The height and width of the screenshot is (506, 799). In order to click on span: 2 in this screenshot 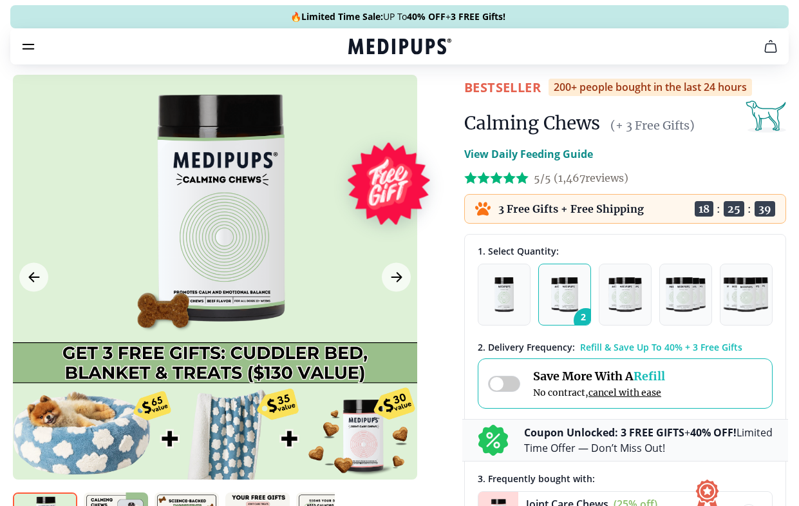, I will do `click(586, 320)`.